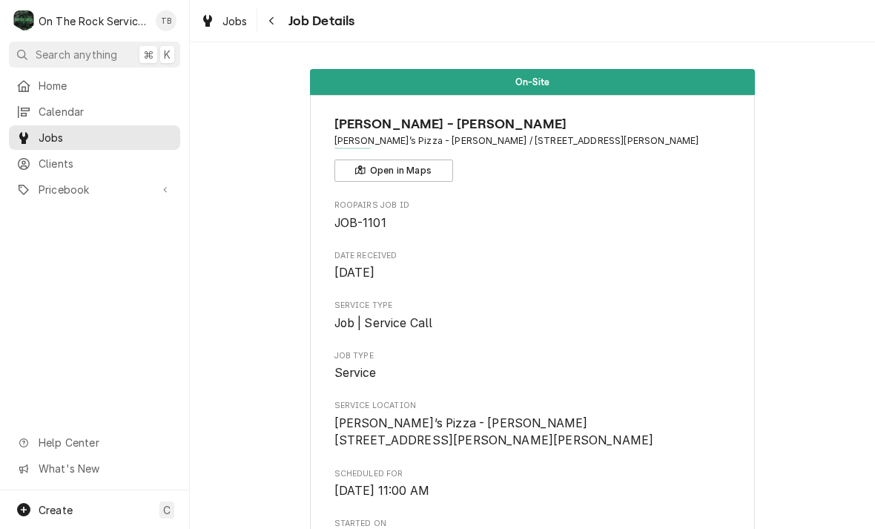 This screenshot has width=875, height=529. Describe the element at coordinates (105, 442) in the screenshot. I see `span: Help Center` at that location.